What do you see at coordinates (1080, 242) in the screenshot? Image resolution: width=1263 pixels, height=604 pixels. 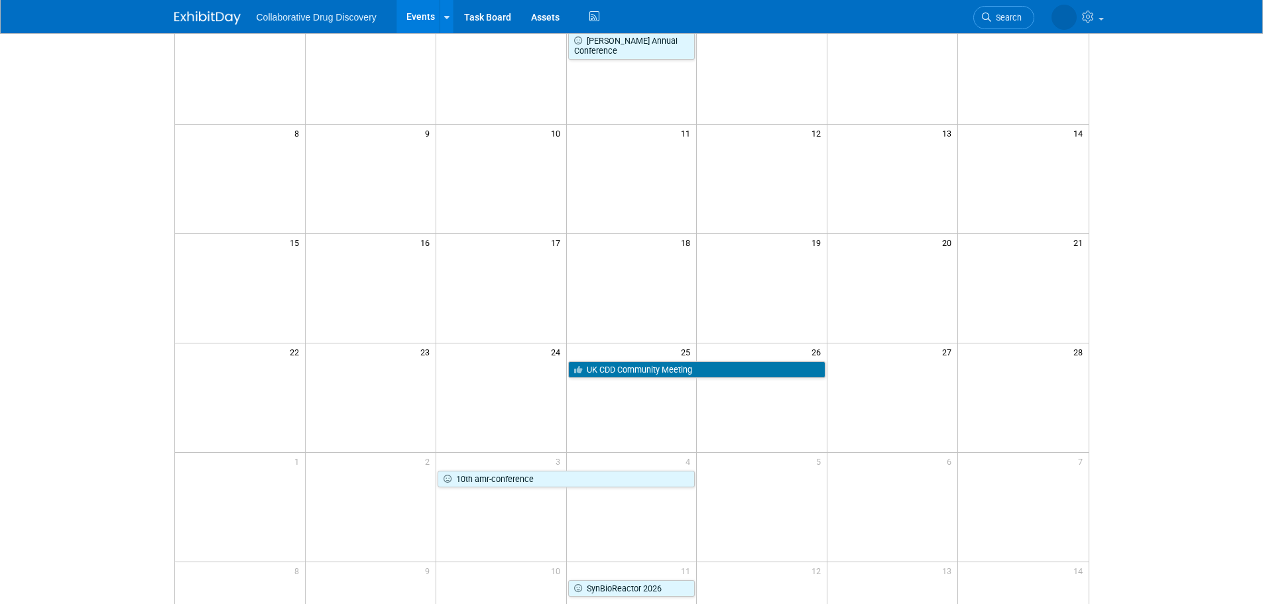 I see `span: 21` at bounding box center [1080, 242].